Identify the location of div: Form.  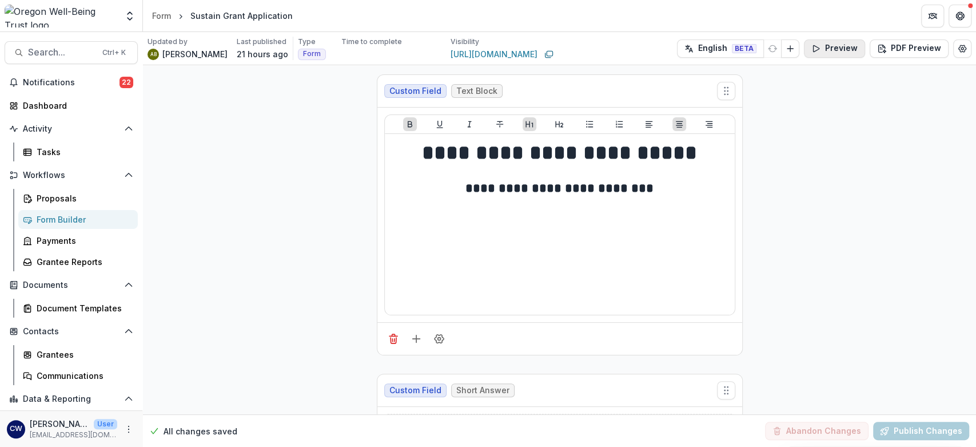
(161, 15).